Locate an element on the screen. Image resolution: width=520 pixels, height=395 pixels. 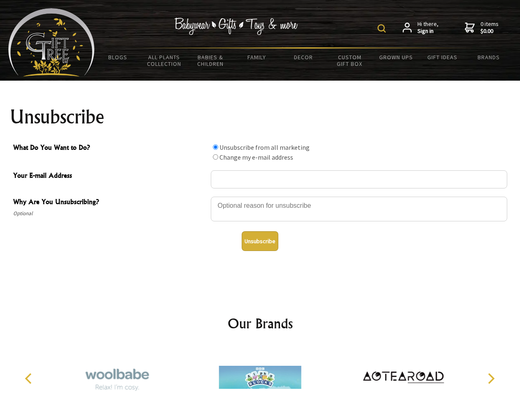
a: Babies & Children is located at coordinates (210, 60).